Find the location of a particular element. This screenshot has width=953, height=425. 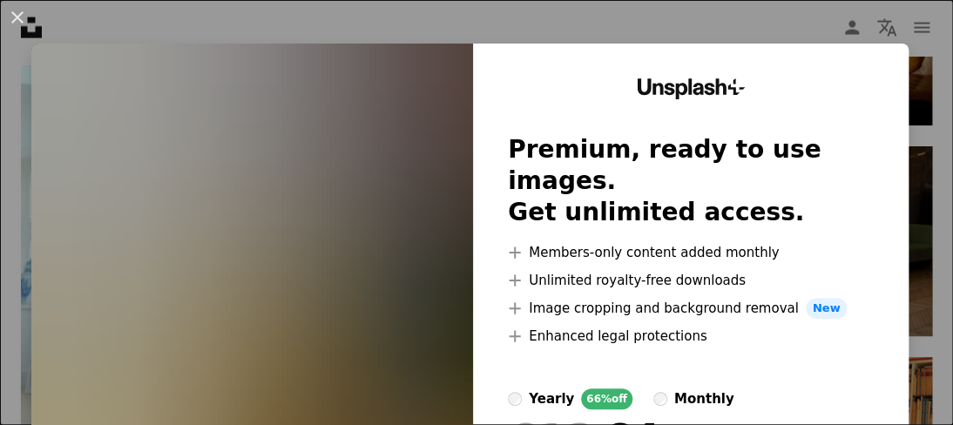

div: yearly is located at coordinates (551, 399).